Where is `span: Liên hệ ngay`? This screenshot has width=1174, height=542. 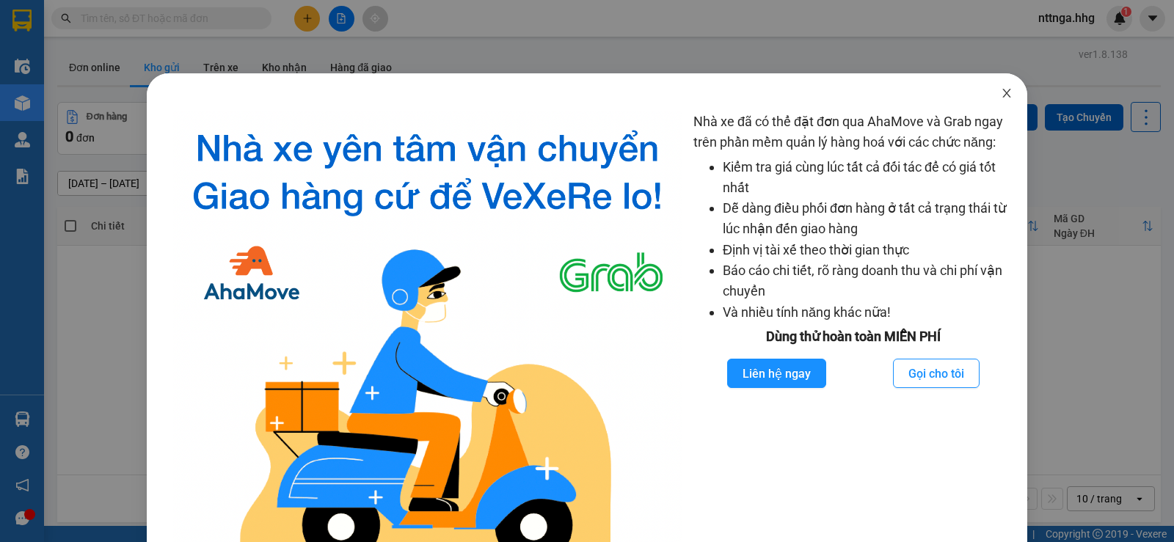 span: Liên hệ ngay is located at coordinates (776, 373).